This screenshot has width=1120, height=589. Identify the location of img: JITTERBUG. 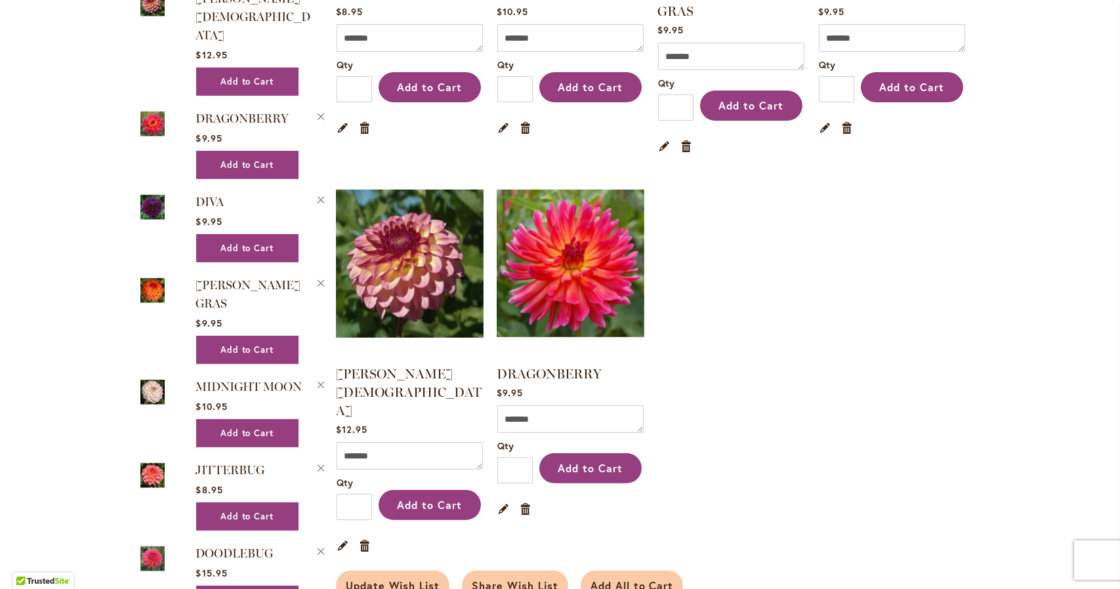
(153, 475).